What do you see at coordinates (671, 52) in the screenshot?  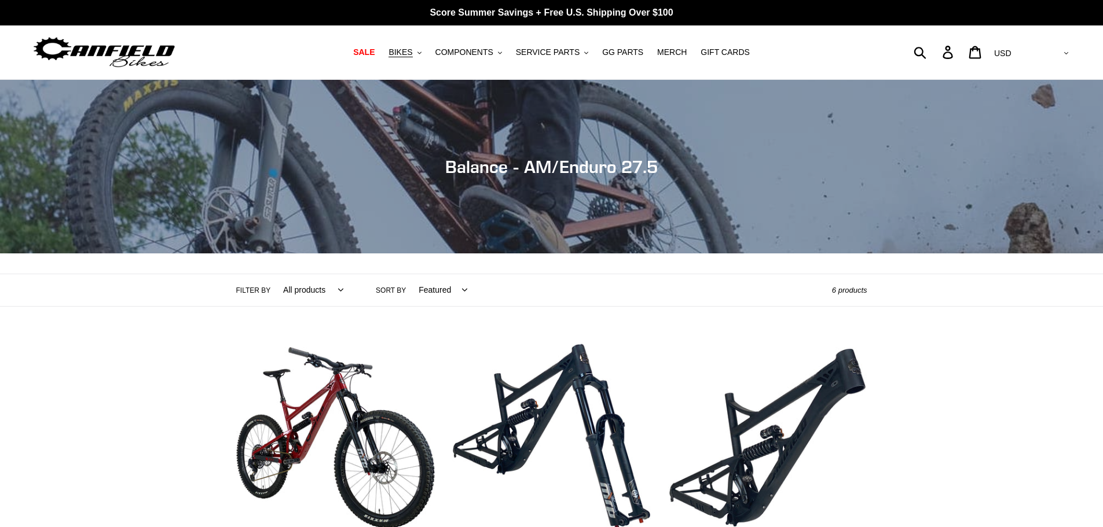 I see `span: MERCH` at bounding box center [671, 52].